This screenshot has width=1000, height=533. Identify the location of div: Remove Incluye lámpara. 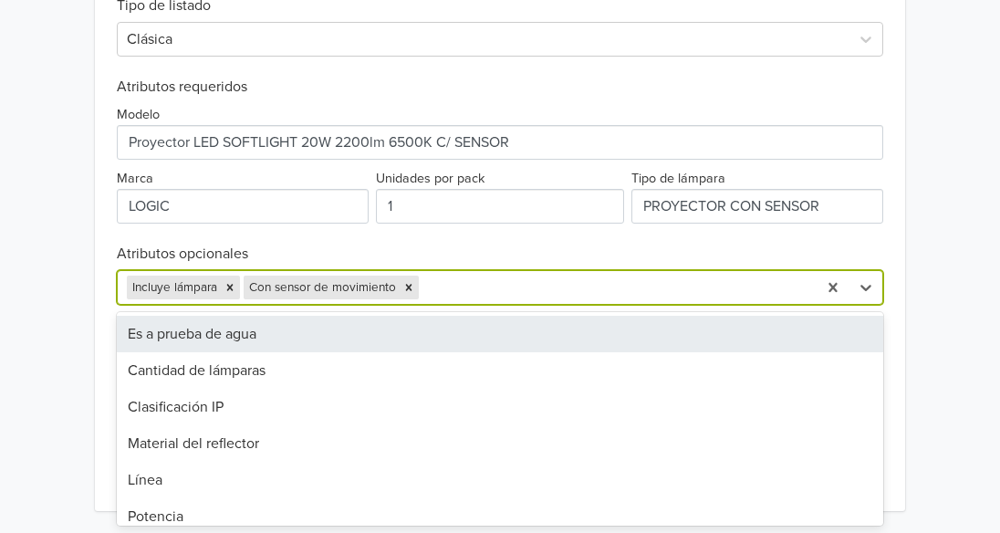
(230, 287).